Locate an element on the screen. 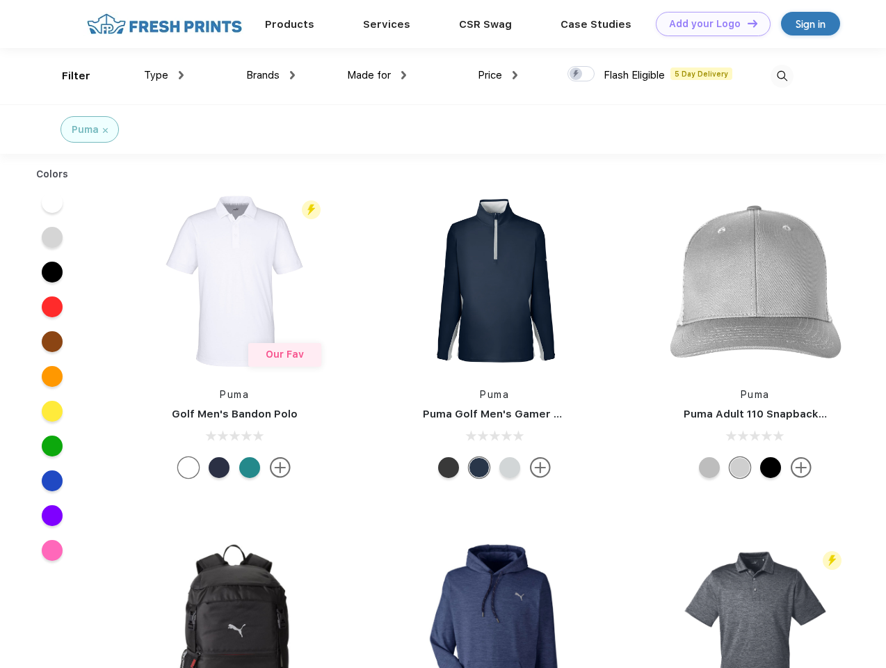 The height and width of the screenshot is (668, 886). img: fo%20logo%202.webp is located at coordinates (164, 24).